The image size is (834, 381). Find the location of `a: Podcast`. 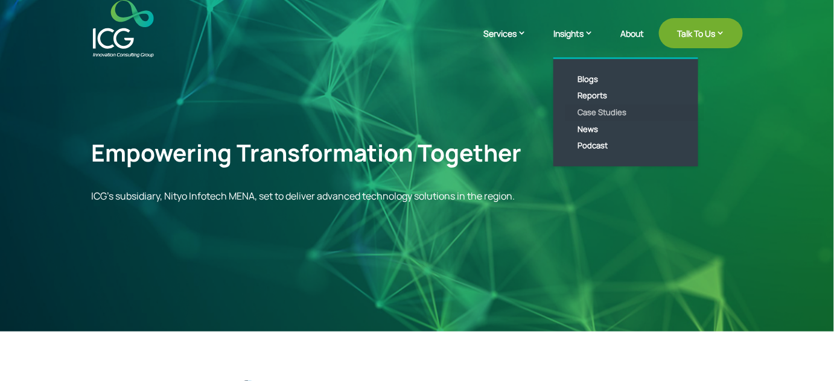

a: Podcast is located at coordinates (635, 146).